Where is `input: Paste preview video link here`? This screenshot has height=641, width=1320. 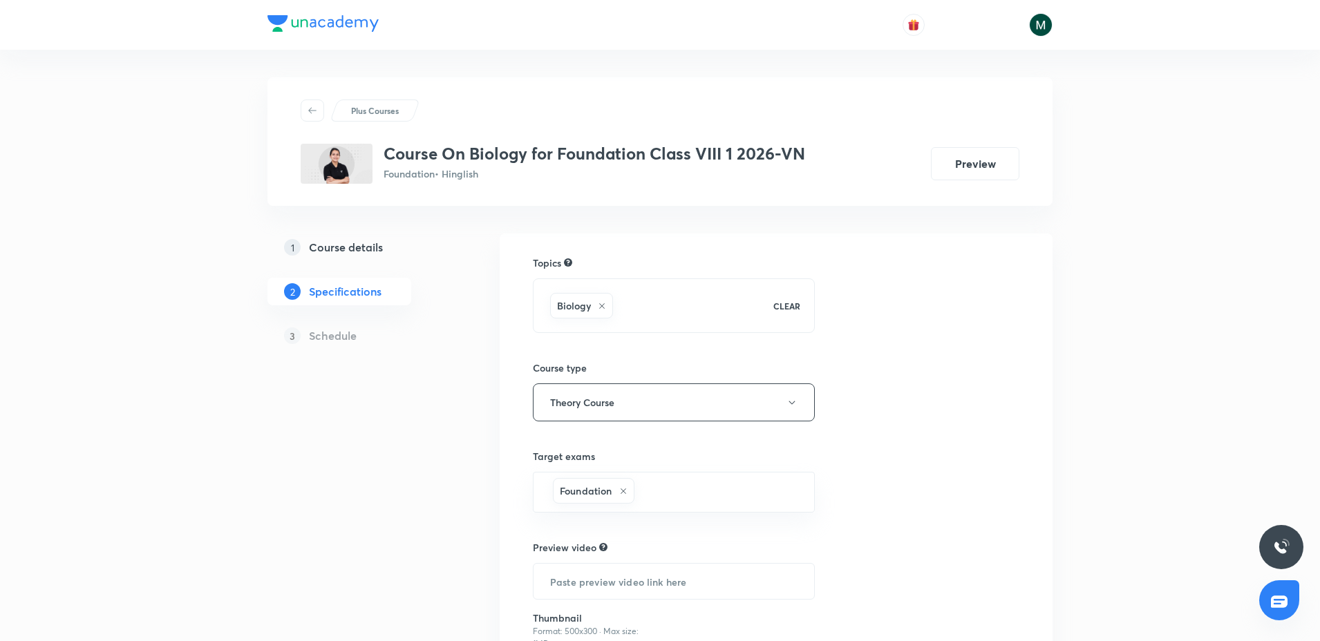
input: Paste preview video link here is located at coordinates (674, 581).